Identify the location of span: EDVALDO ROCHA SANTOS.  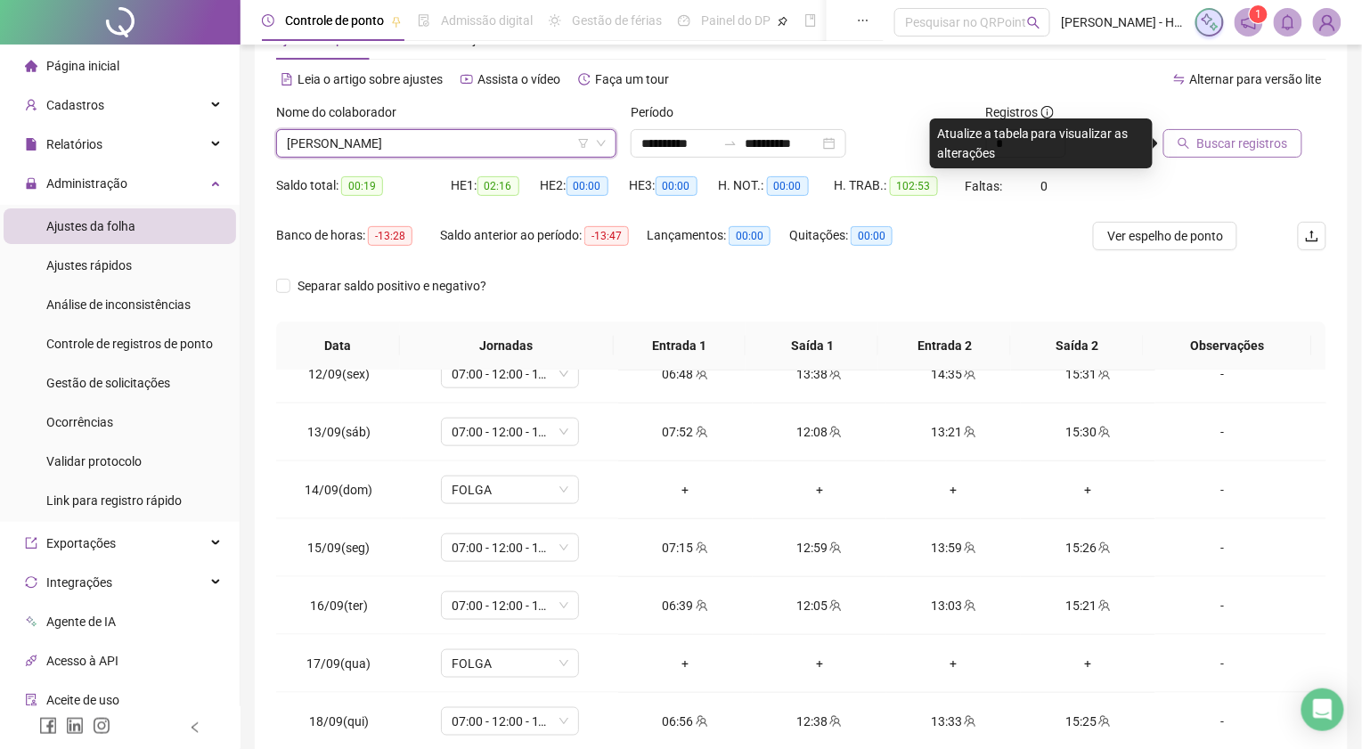
(446, 143).